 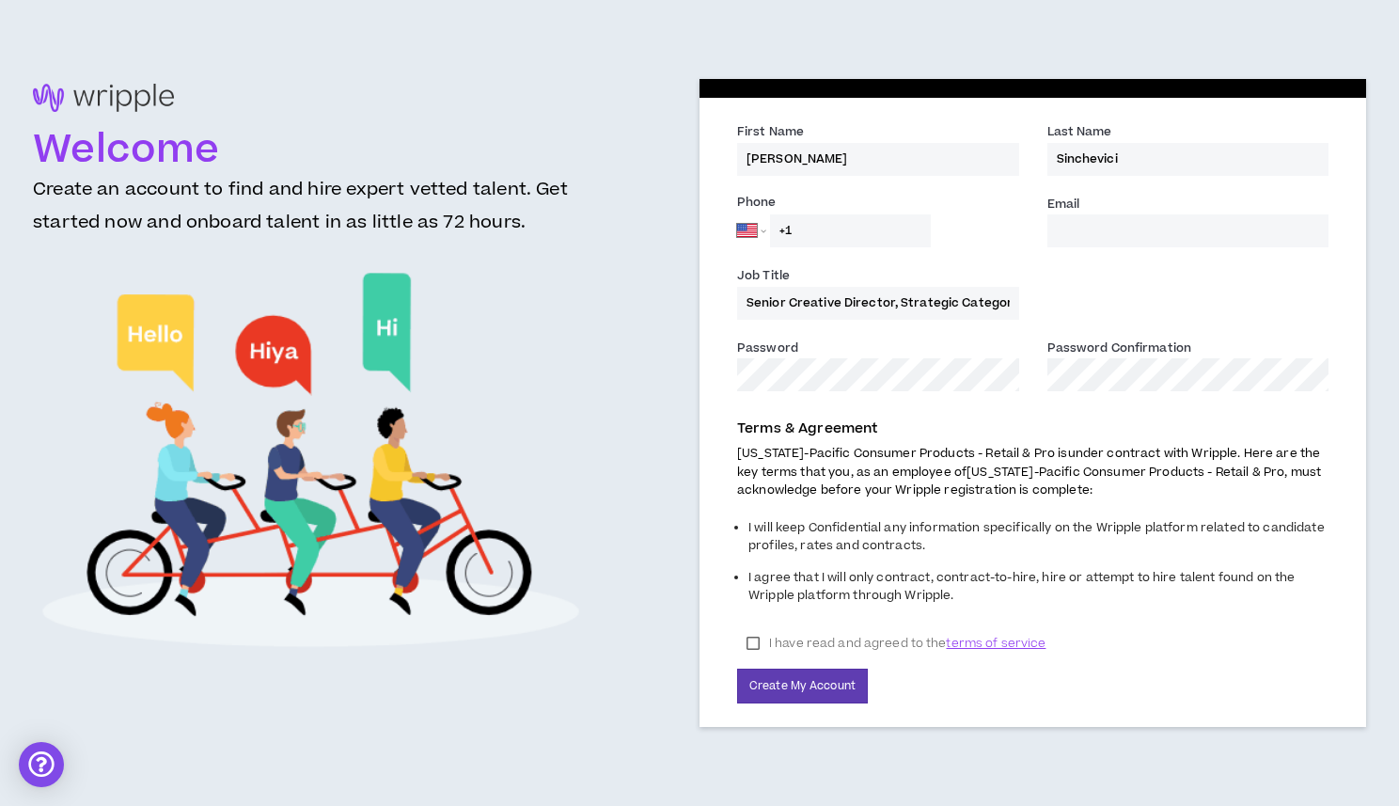 What do you see at coordinates (896, 643) in the screenshot?
I see `label: I have read and agreed to the` at bounding box center [896, 643].